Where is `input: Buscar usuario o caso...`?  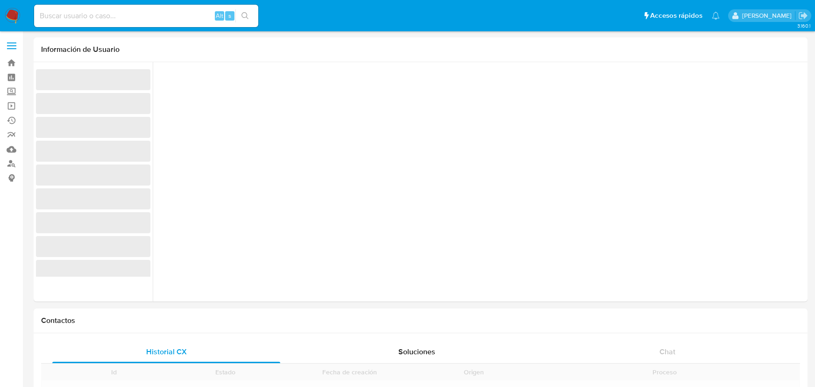
input: Buscar usuario o caso... is located at coordinates (146, 16).